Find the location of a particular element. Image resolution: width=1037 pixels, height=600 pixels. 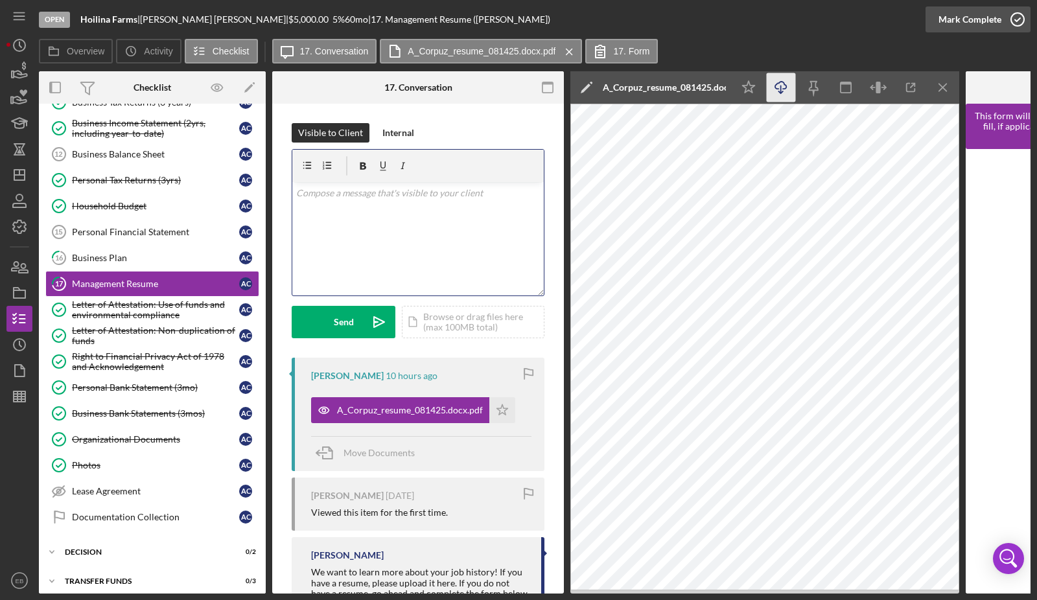

div: Open is located at coordinates (54, 19).